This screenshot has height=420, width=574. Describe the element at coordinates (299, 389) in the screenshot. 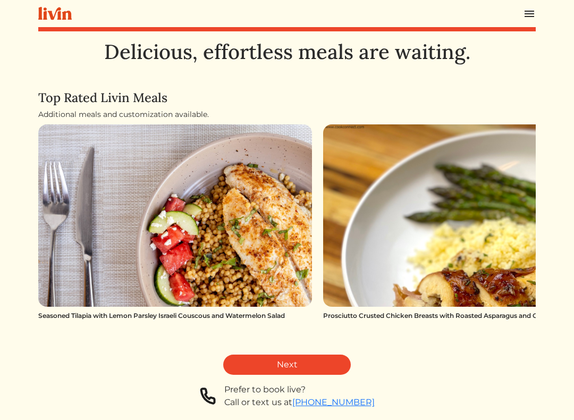

I see `div: Prefer to book live?` at that location.